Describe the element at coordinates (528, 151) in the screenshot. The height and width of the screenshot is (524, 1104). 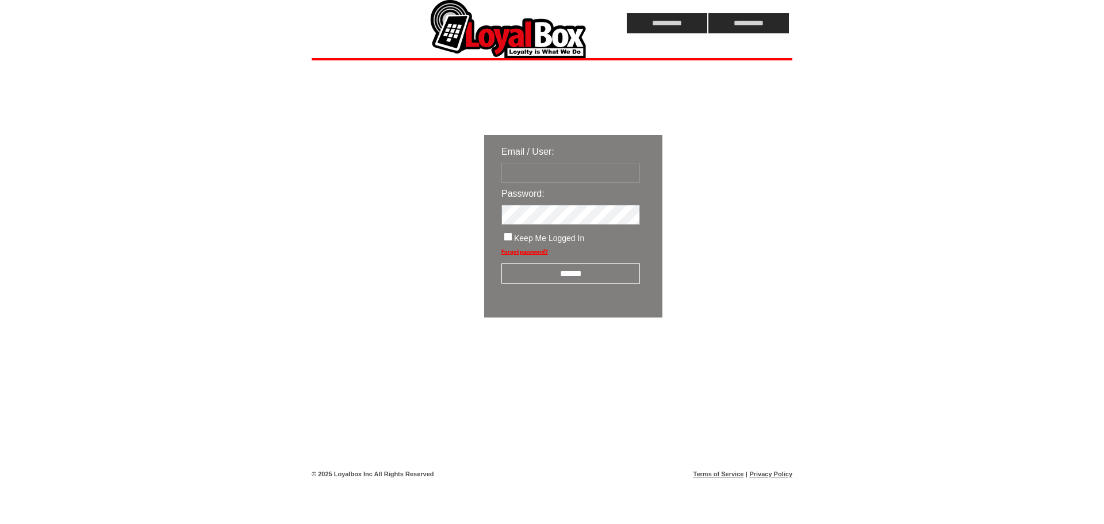
I see `span: Email / User:` at that location.